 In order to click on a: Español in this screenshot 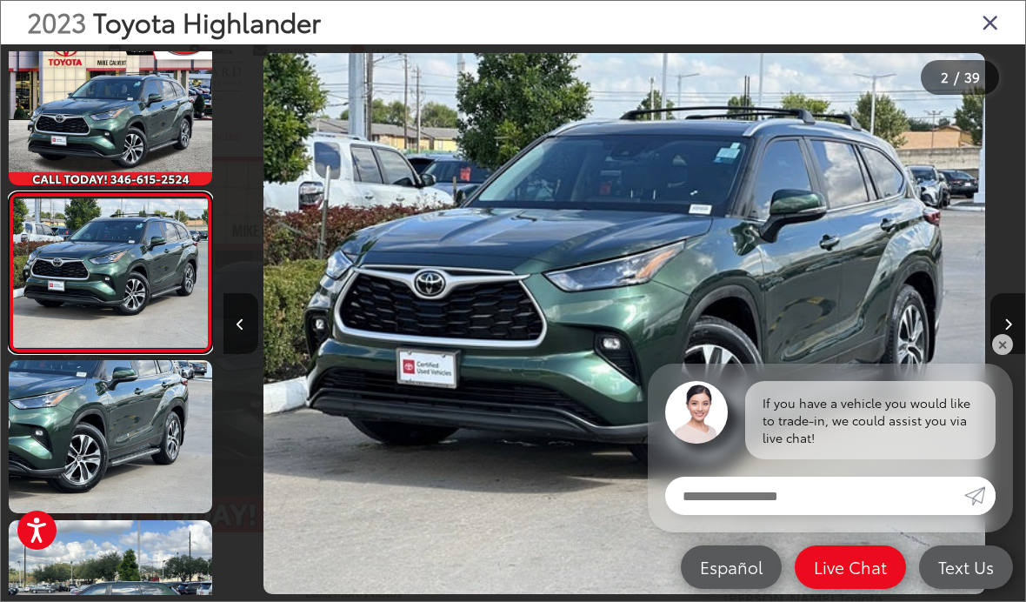, I will do `click(731, 567)`.